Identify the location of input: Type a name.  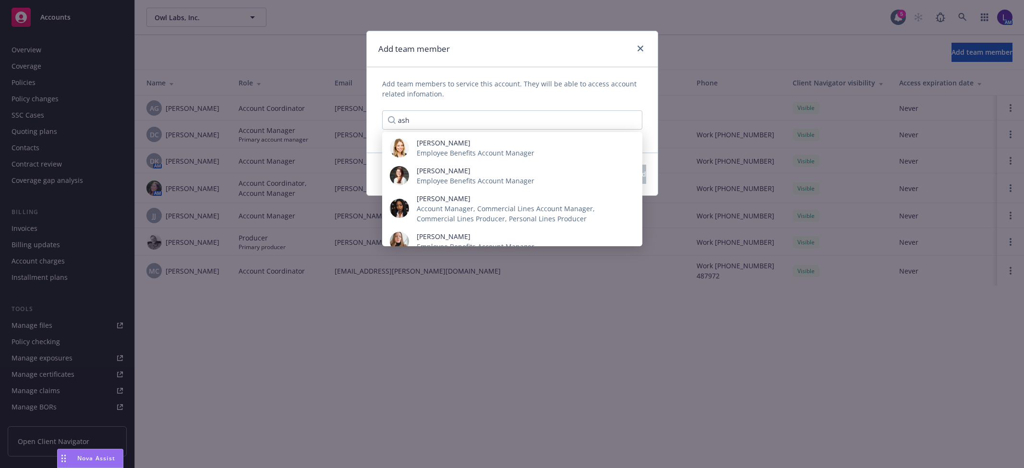
(512, 120).